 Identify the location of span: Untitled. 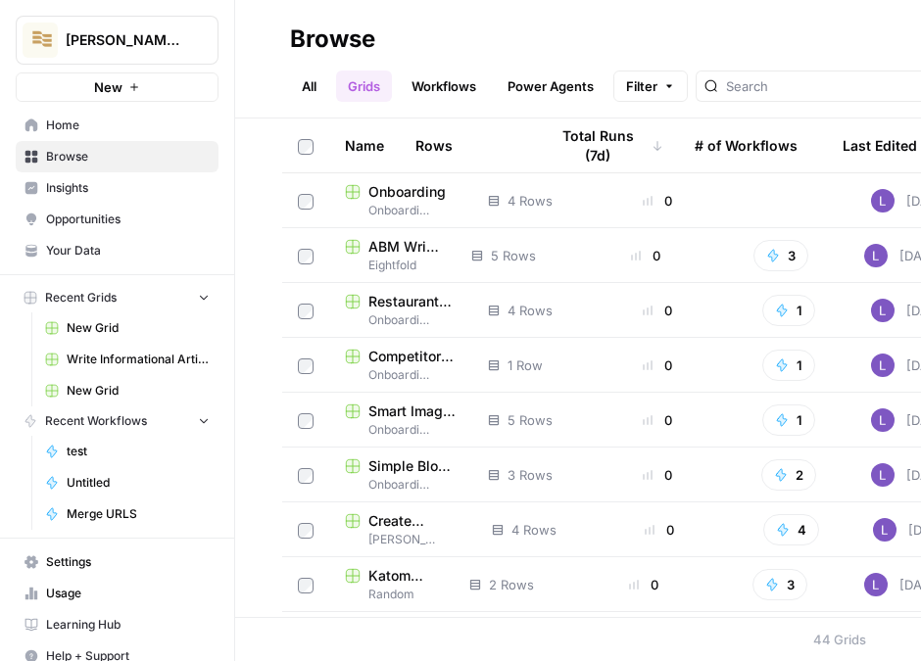
(138, 483).